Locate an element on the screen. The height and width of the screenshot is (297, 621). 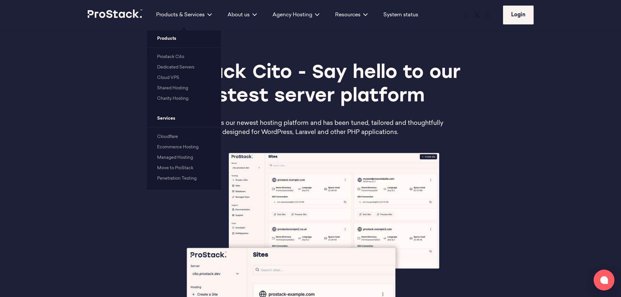
div: Agency Hosting is located at coordinates (296, 15).